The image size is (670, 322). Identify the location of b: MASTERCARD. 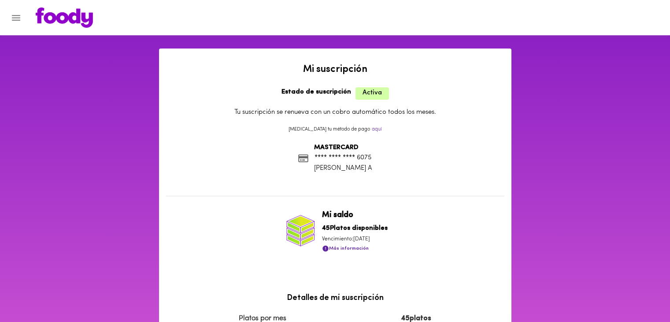
(336, 147).